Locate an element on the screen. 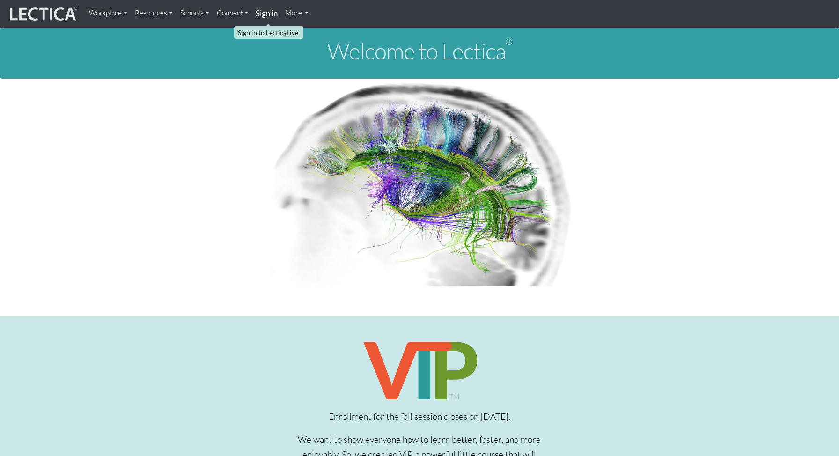 The width and height of the screenshot is (839, 456). h1: Welcome to Lectica is located at coordinates (420, 51).